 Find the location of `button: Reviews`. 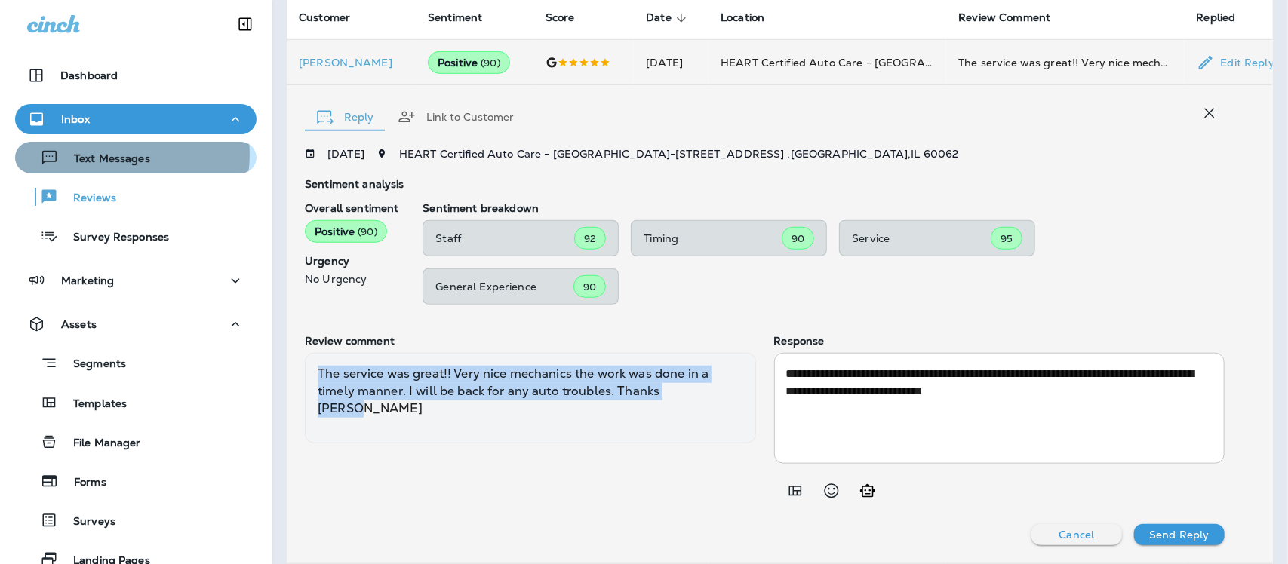

button: Reviews is located at coordinates (136, 197).